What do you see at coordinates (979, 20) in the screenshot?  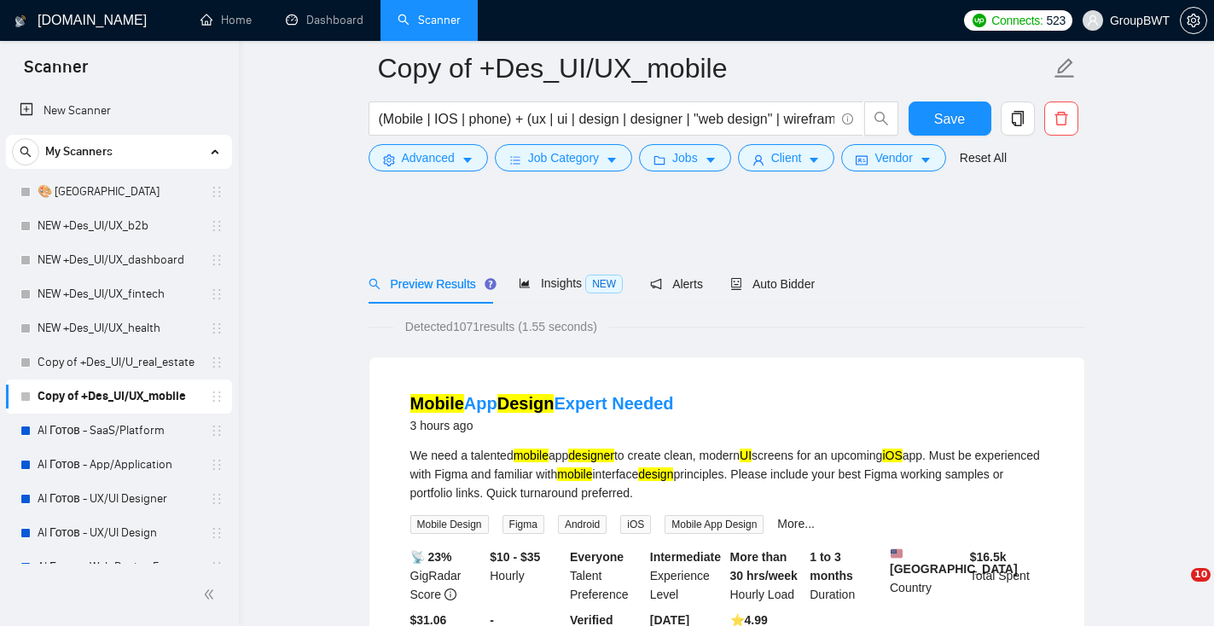 I see `img: upwork-logo.png` at bounding box center [979, 20].